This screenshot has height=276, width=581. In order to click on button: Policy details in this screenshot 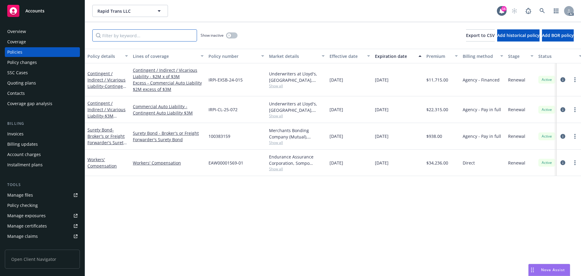, I will do `click(108, 56)`.